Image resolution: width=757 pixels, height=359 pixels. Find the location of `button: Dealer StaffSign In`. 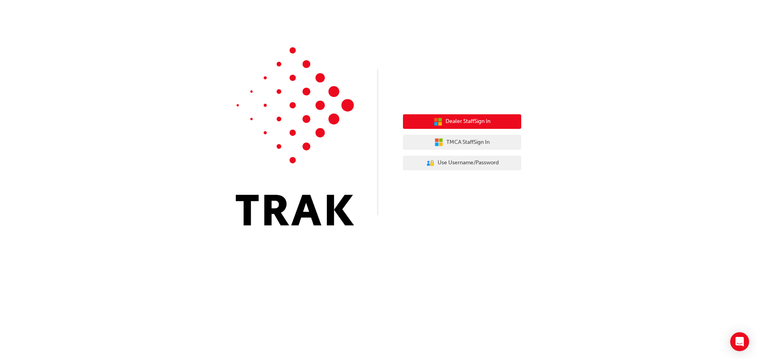

button: Dealer StaffSign In is located at coordinates (462, 122).